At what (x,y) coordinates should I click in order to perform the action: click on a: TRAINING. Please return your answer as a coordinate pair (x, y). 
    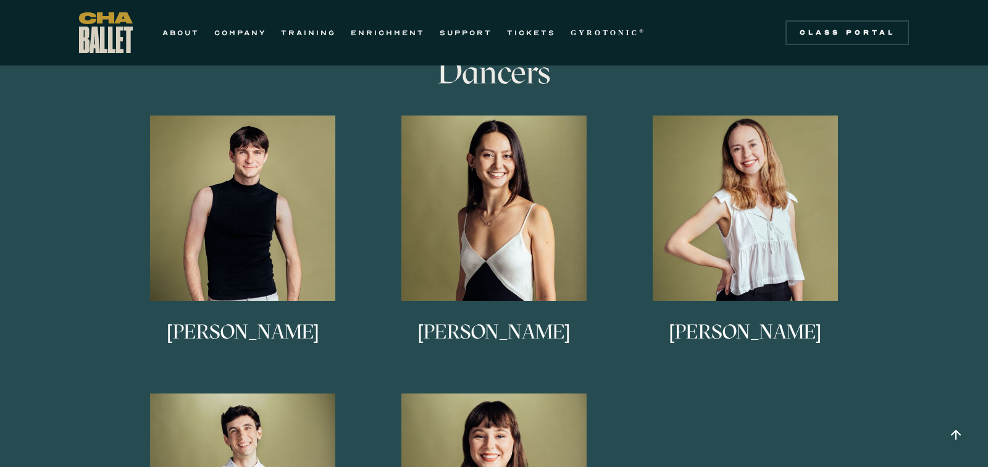
    Looking at the image, I should click on (308, 33).